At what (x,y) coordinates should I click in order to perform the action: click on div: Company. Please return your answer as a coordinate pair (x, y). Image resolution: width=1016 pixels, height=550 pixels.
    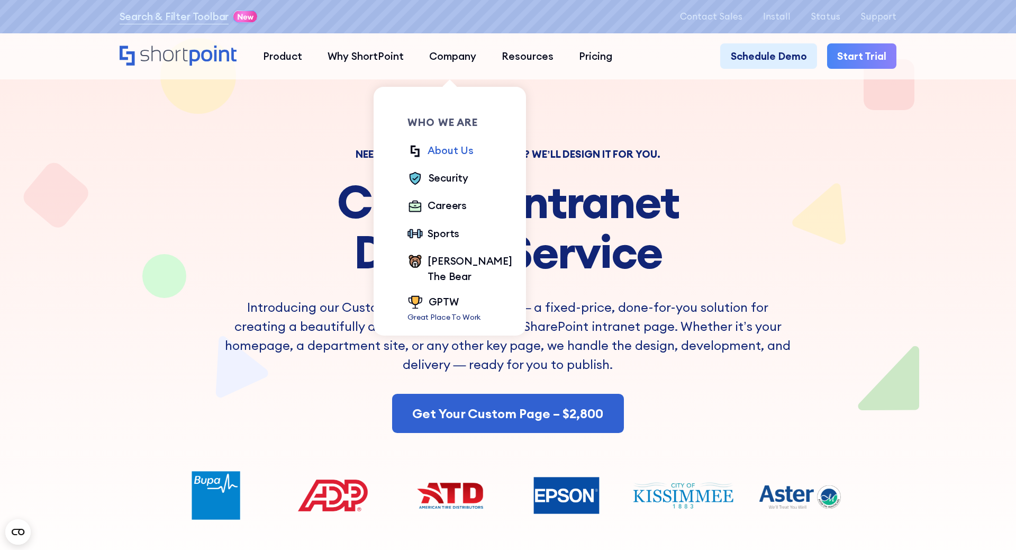
    Looking at the image, I should click on (452, 56).